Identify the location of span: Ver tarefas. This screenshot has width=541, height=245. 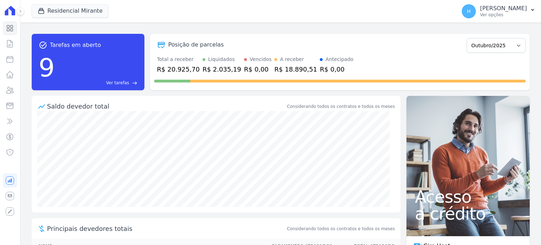
(117, 83).